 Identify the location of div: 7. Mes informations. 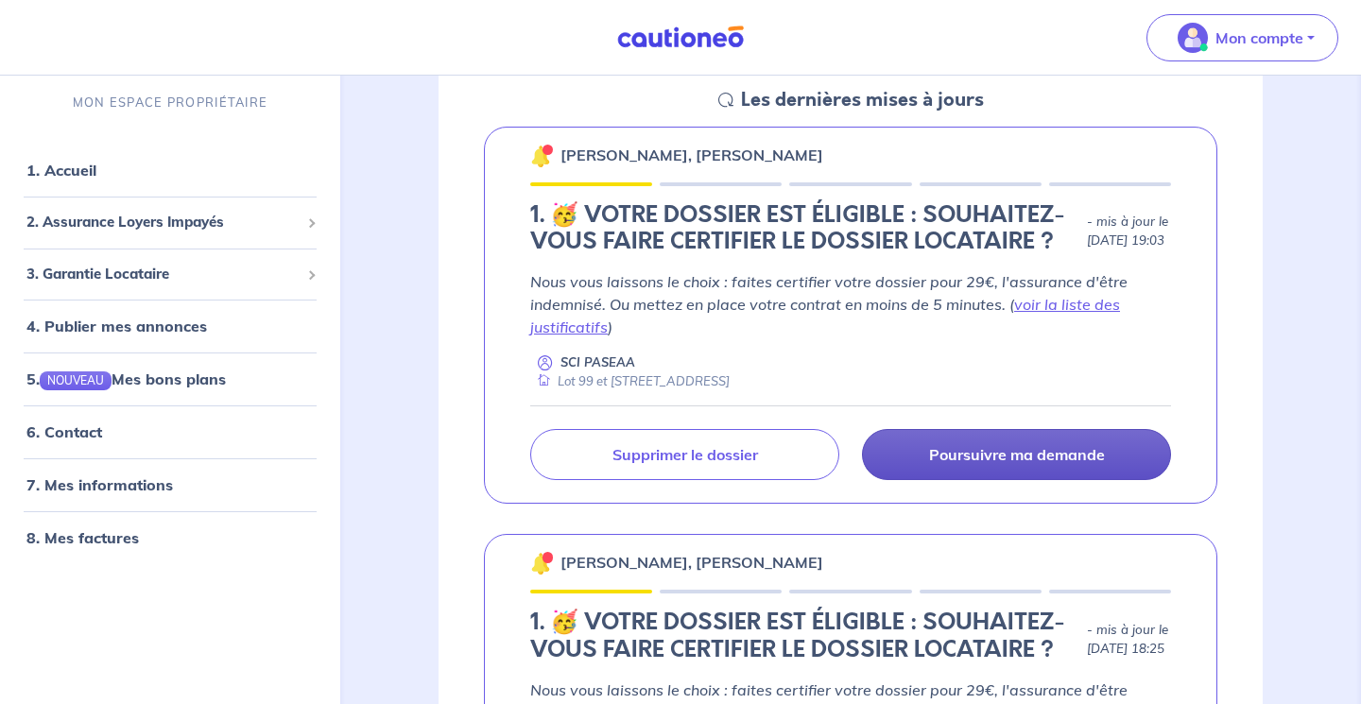
(170, 485).